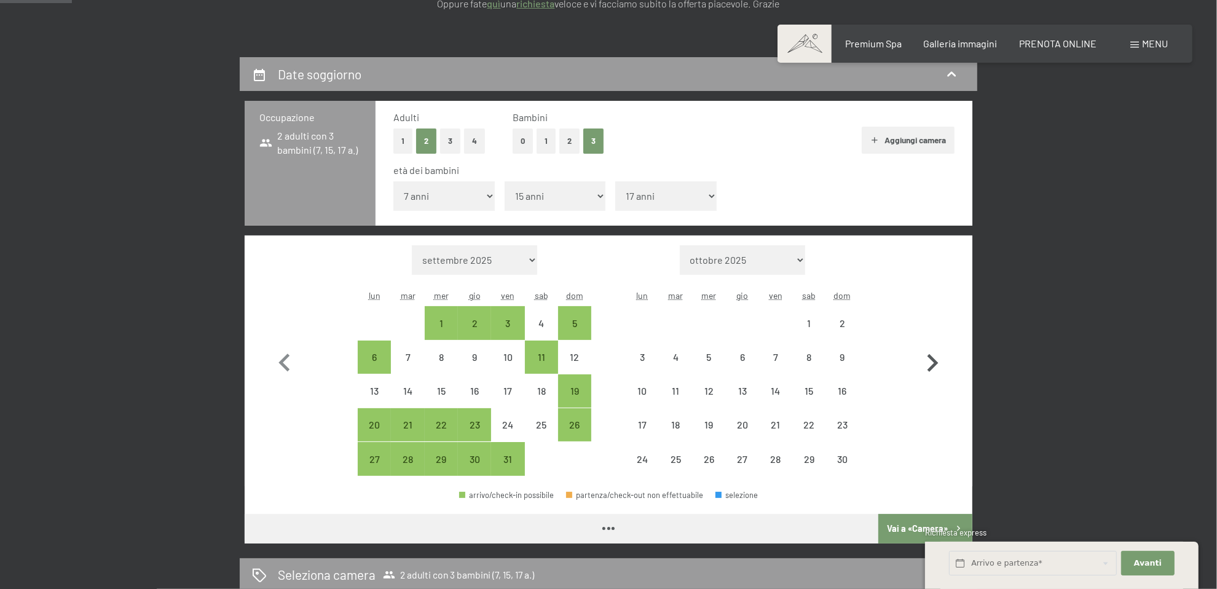  I want to click on div: 29, so click(441, 470).